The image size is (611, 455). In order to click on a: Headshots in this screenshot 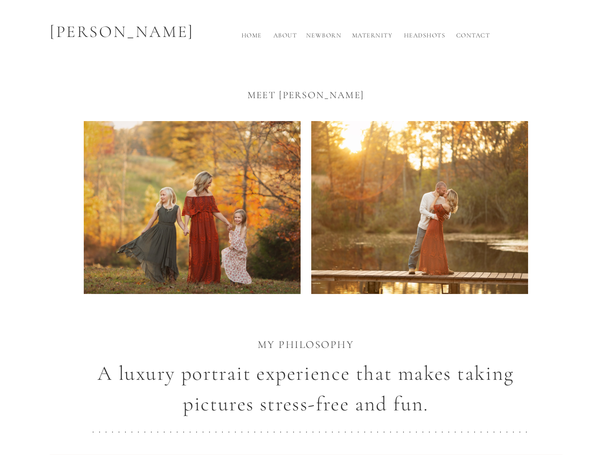, I will do `click(425, 37)`.